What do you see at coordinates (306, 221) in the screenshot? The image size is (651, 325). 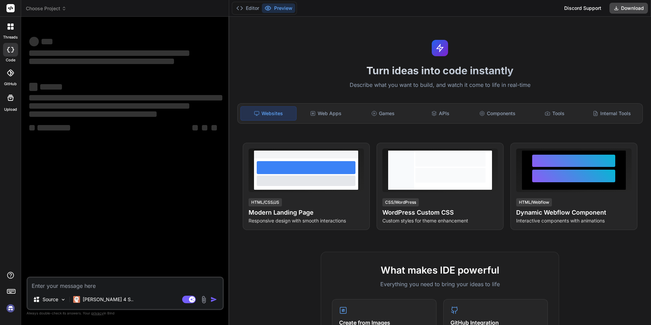 I see `p: Responsive design with smooth interactions` at bounding box center [306, 221].